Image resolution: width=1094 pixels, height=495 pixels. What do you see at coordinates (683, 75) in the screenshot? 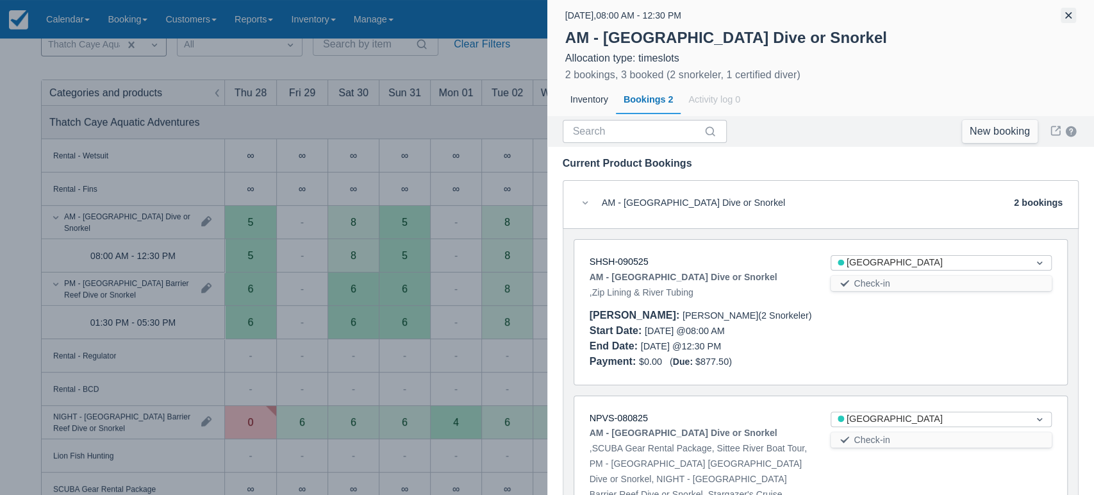
I see `div: 2 bookings, 3 booked (2 snorkeler, 1 certified diver)` at bounding box center [683, 75].